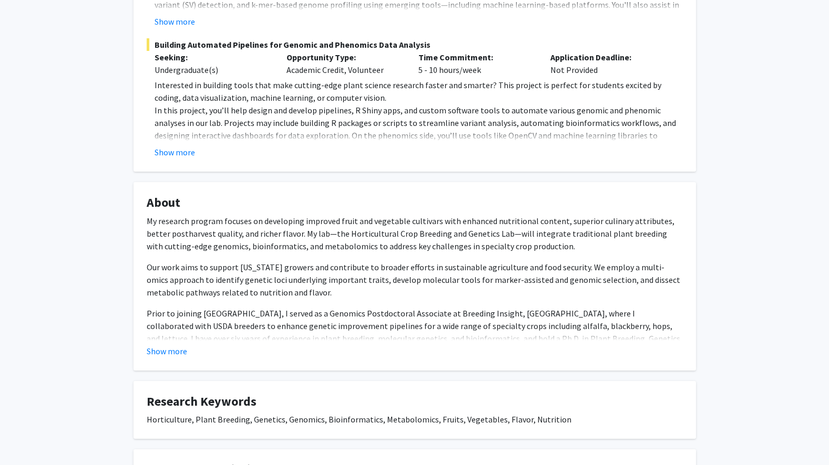 Image resolution: width=829 pixels, height=465 pixels. Describe the element at coordinates (476, 64) in the screenshot. I see `div: 5 - 10 hours/week` at that location.